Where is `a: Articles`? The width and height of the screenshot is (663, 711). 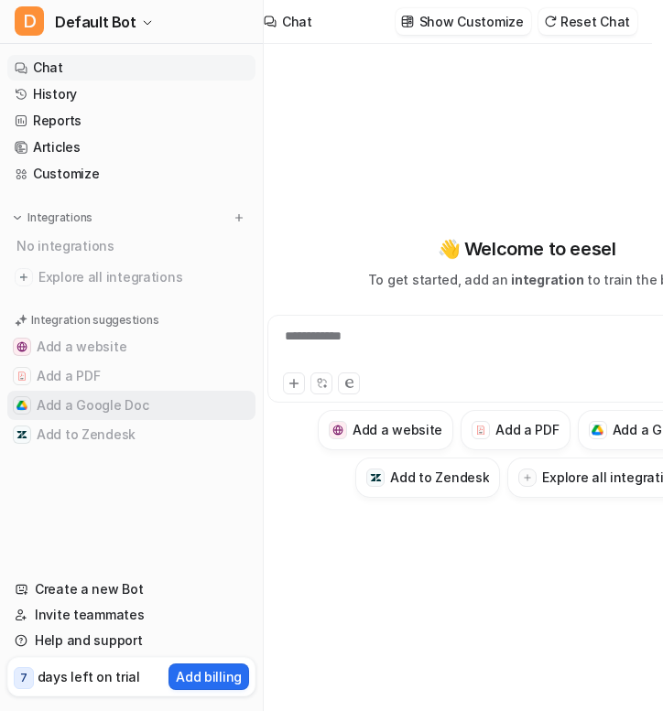 a: Articles is located at coordinates (131, 147).